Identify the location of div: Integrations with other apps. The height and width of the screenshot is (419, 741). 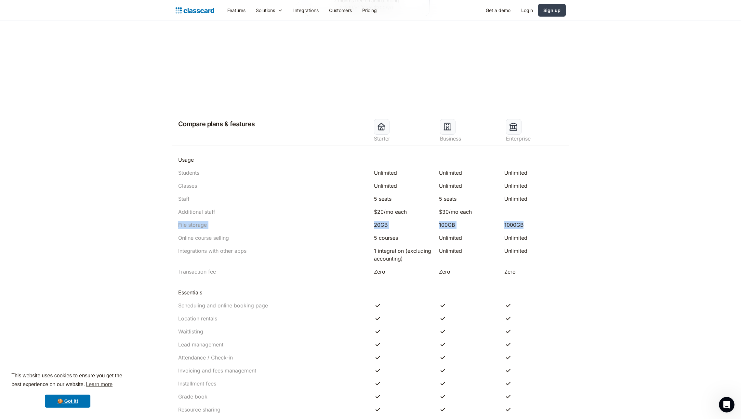
(212, 251).